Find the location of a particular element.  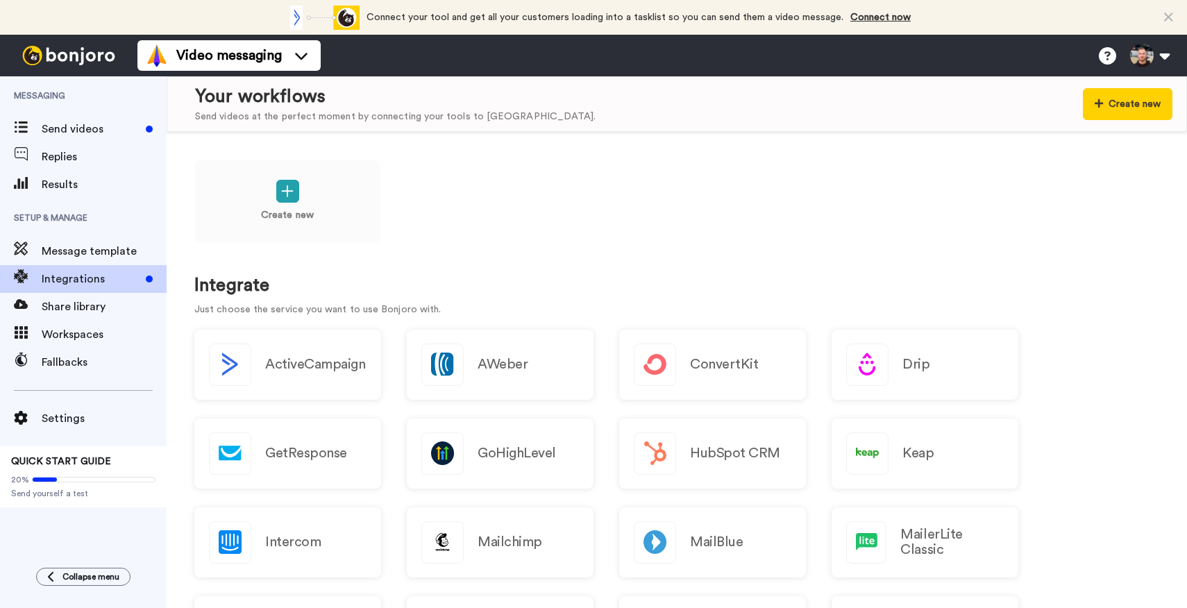

span: Settings is located at coordinates (104, 418).